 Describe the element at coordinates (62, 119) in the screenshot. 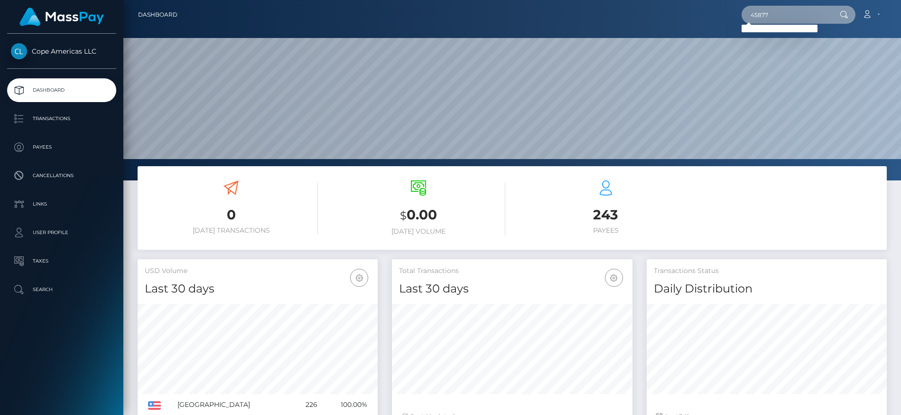

I see `p: Transactions` at that location.